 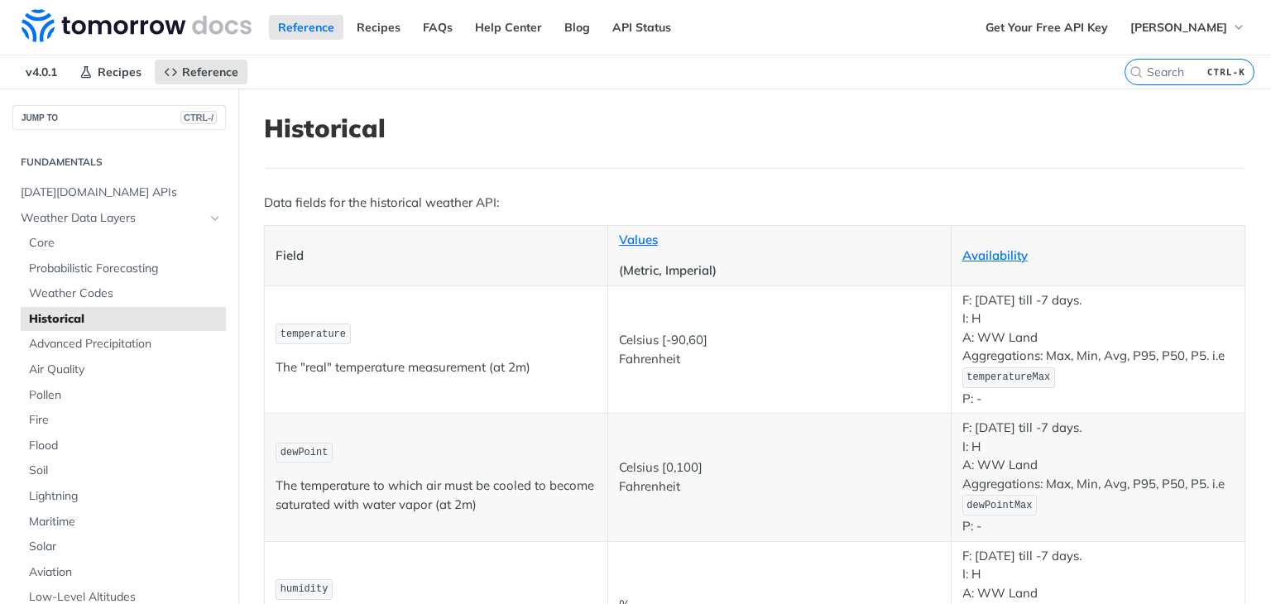 What do you see at coordinates (779, 477) in the screenshot?
I see `p: Celsius [0,100] Fahrenheit` at bounding box center [779, 477].